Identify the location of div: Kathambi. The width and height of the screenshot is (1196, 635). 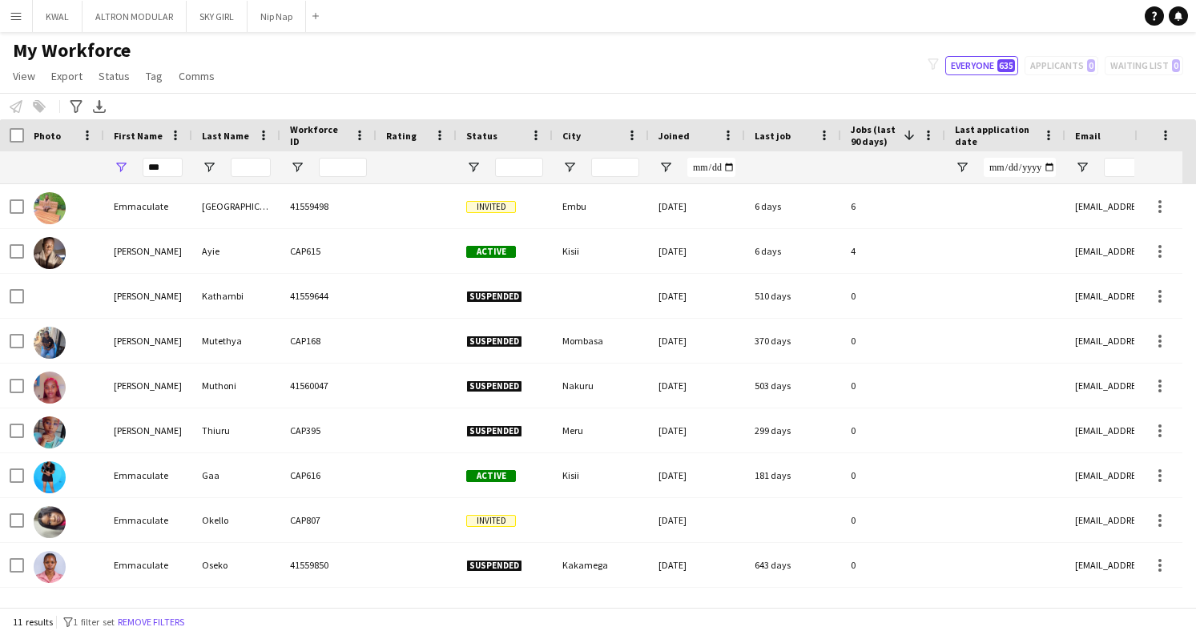
(236, 296).